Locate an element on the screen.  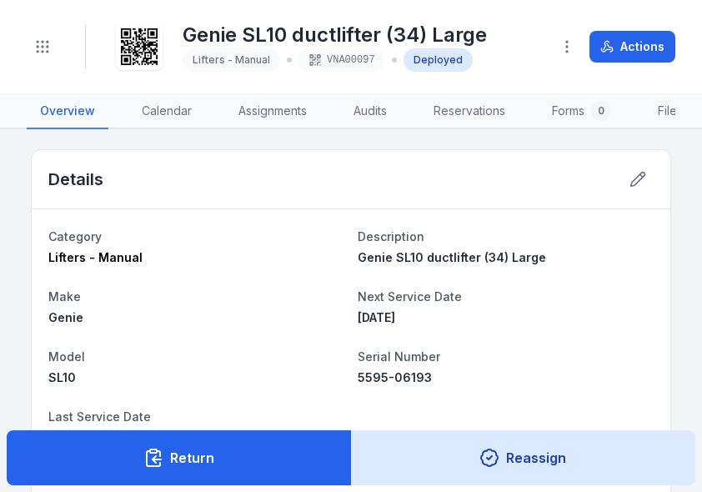
div: VNA00097 is located at coordinates (342, 60).